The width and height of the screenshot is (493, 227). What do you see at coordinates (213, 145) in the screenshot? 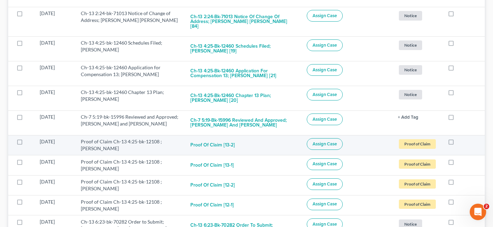
I see `button: Proof of Claim [13-2]` at bounding box center [213, 145].